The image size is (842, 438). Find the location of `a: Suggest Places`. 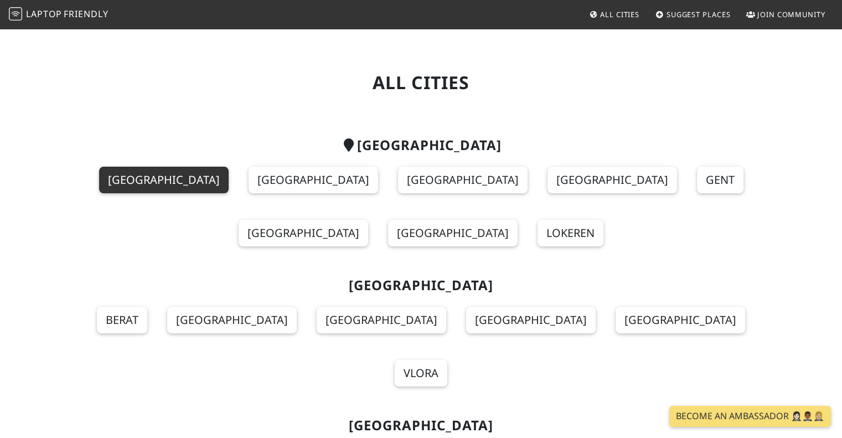

a: Suggest Places is located at coordinates (693, 14).